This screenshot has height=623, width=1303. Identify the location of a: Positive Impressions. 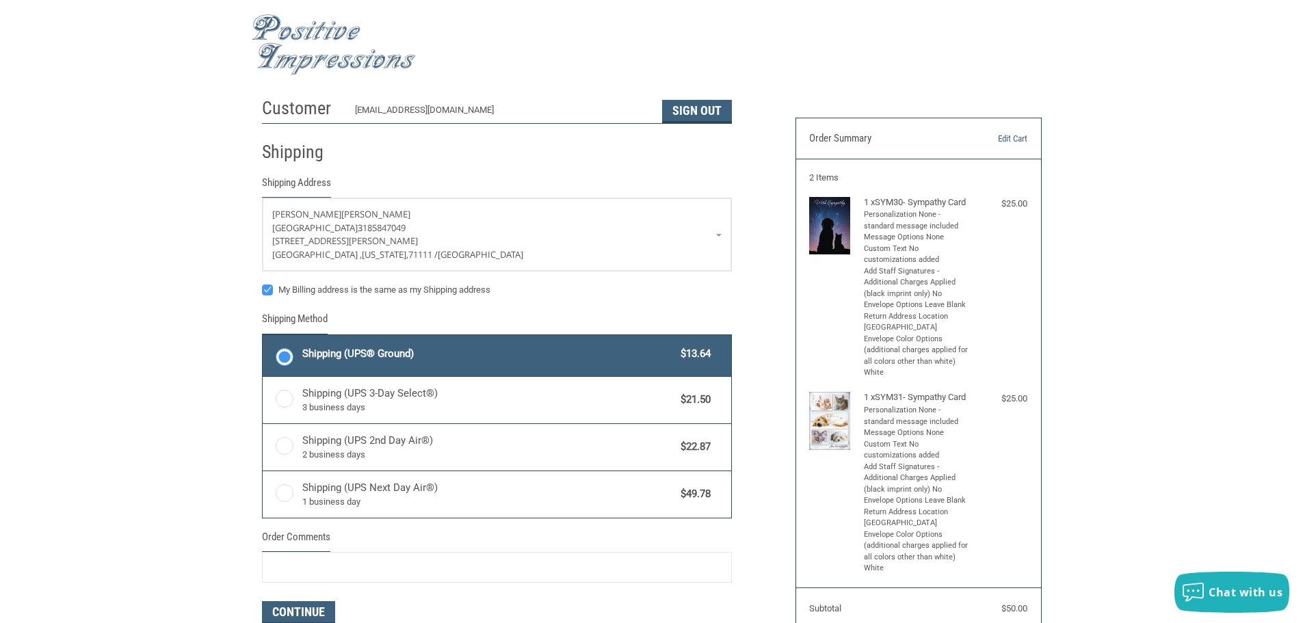
(334, 44).